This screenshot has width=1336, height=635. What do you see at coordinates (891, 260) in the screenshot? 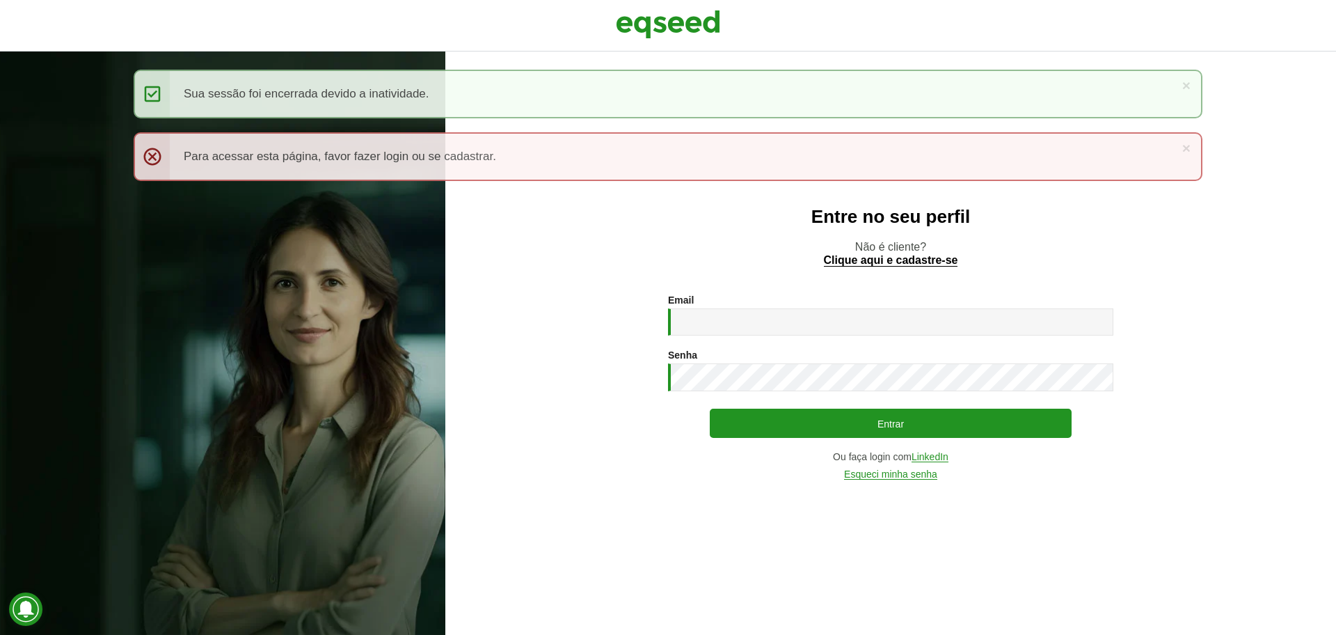
I see `a: Clique aqui e cadastre-se` at bounding box center [891, 260].